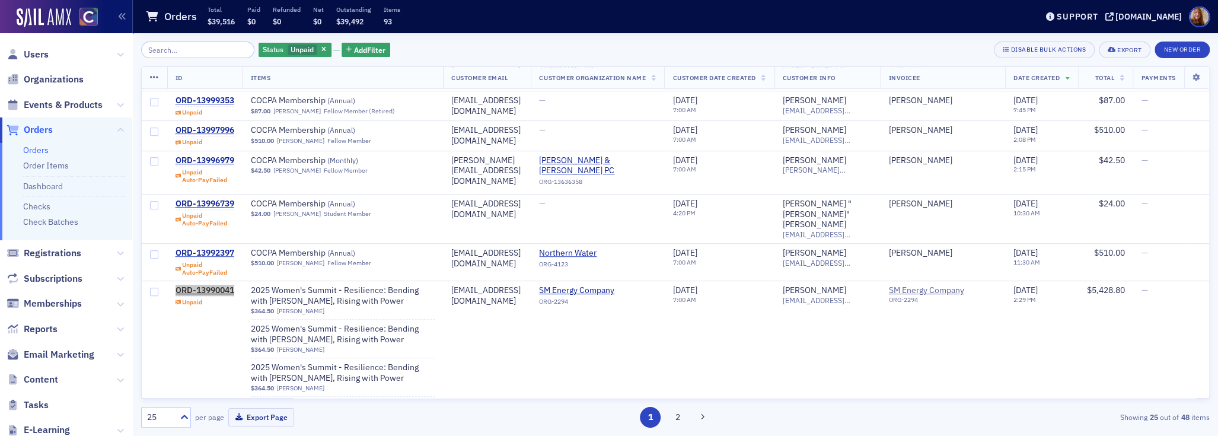  What do you see at coordinates (943, 253) in the screenshot?
I see `span: Jeremy Creamean` at bounding box center [943, 253].